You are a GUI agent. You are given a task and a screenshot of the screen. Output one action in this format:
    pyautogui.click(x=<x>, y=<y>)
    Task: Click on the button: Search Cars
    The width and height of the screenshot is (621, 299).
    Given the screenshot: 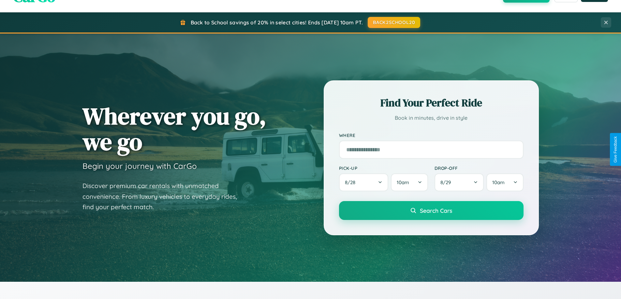 What is the action you would take?
    pyautogui.click(x=431, y=211)
    